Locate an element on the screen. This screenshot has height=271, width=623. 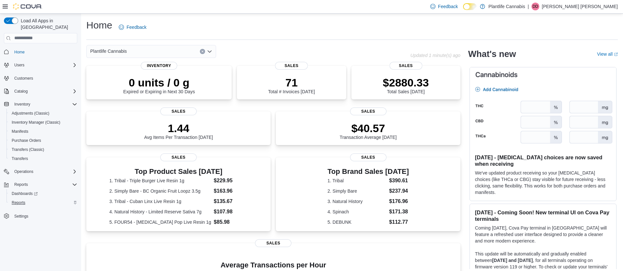
button: Clear input is located at coordinates (202, 52).